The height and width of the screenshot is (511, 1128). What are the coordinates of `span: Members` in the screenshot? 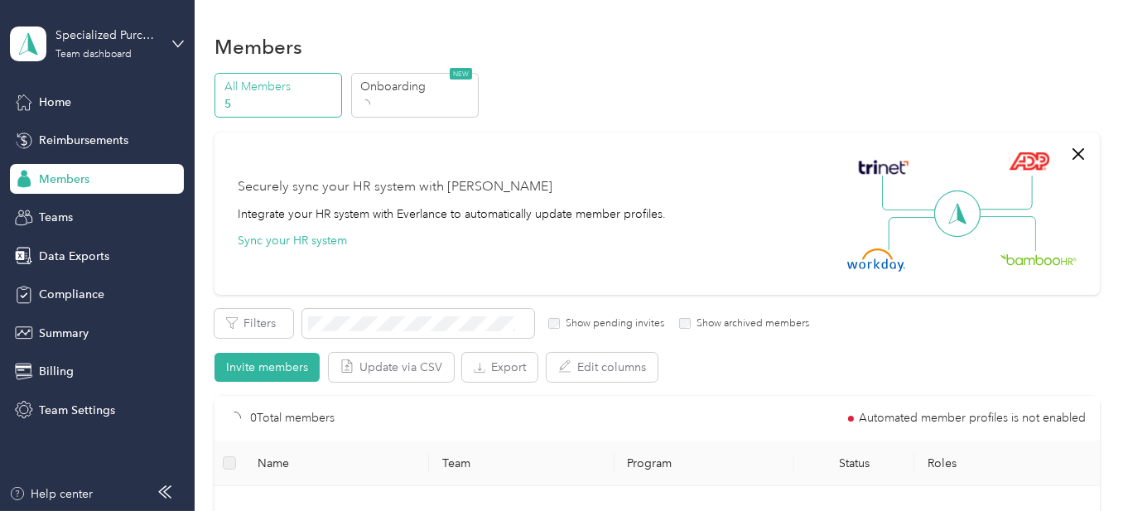 It's located at (64, 179).